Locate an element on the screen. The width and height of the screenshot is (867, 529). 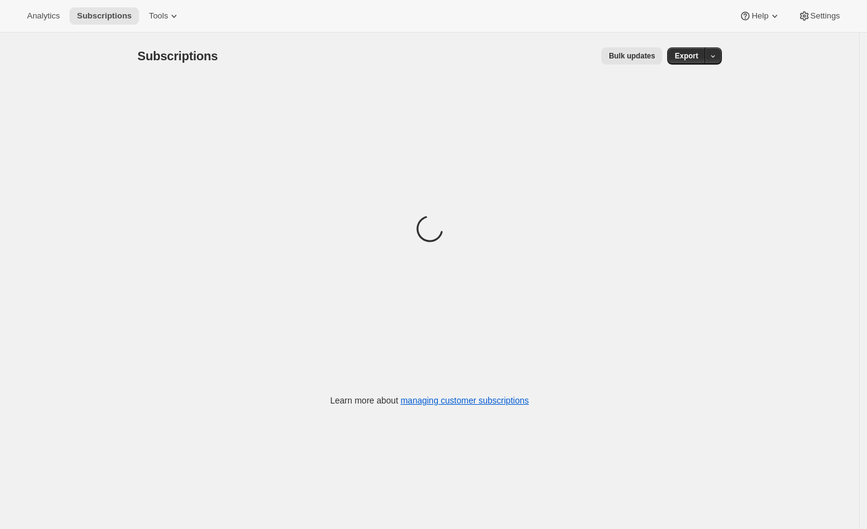
span: Settings is located at coordinates (825, 16).